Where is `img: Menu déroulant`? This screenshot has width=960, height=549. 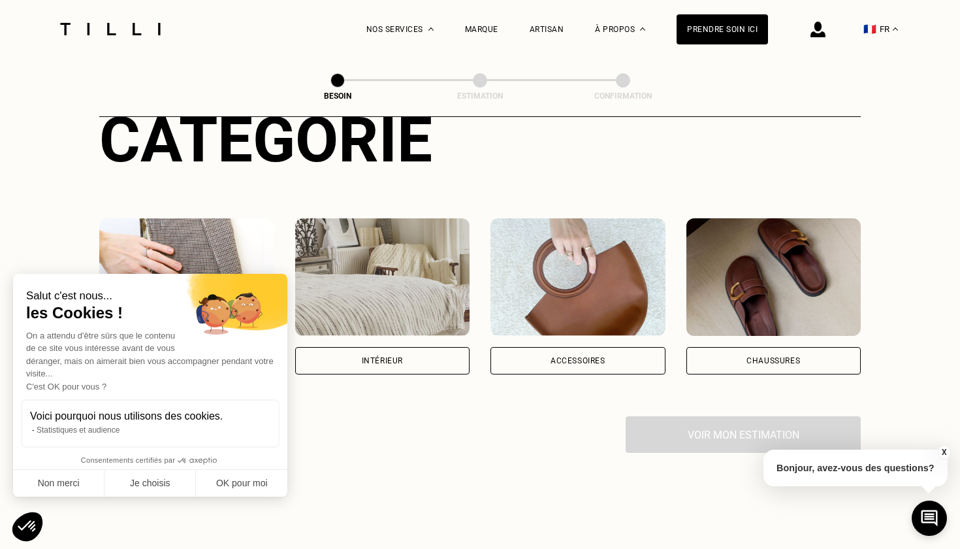 img: Menu déroulant is located at coordinates (431, 29).